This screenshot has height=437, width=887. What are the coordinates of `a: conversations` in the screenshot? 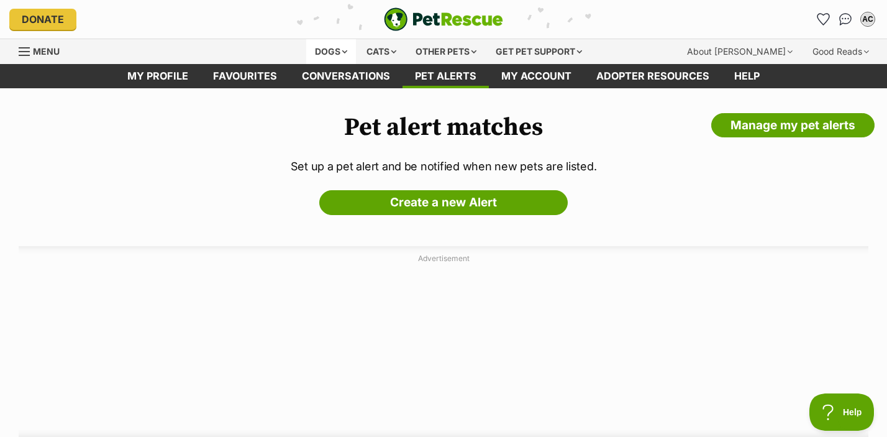 It's located at (346, 76).